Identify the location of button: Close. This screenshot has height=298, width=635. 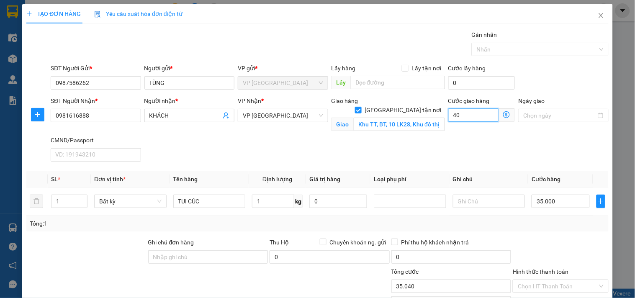
(601, 16).